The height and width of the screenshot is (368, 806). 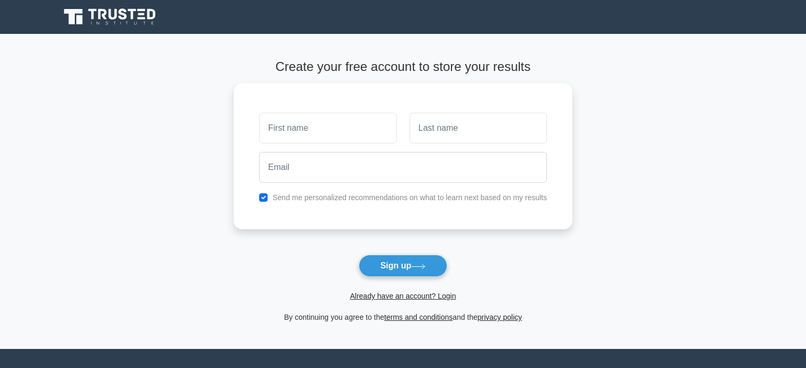 I want to click on button: Sign up, so click(x=403, y=266).